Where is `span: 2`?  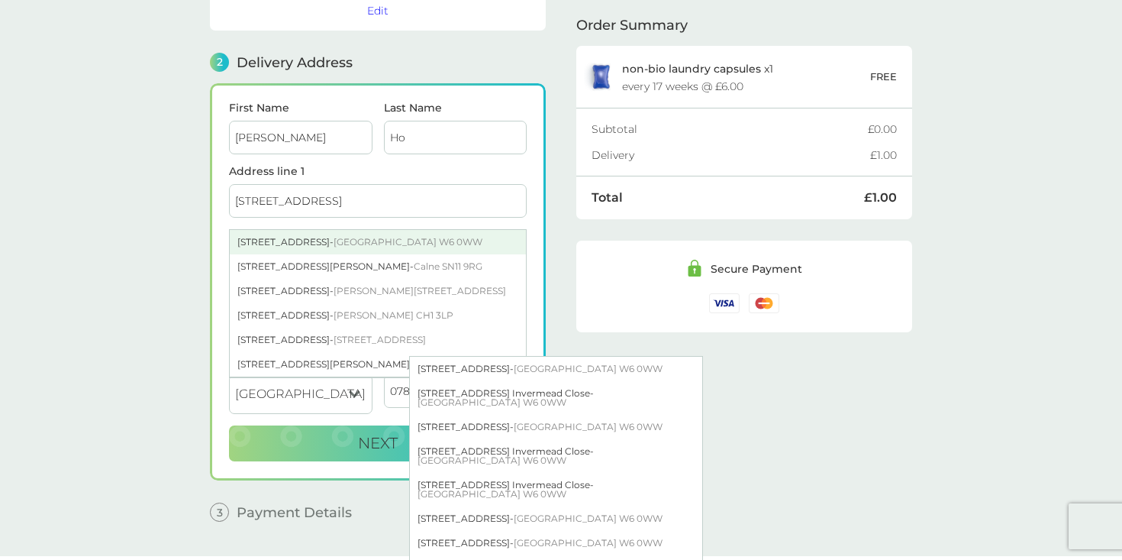
span: 2 is located at coordinates (219, 62).